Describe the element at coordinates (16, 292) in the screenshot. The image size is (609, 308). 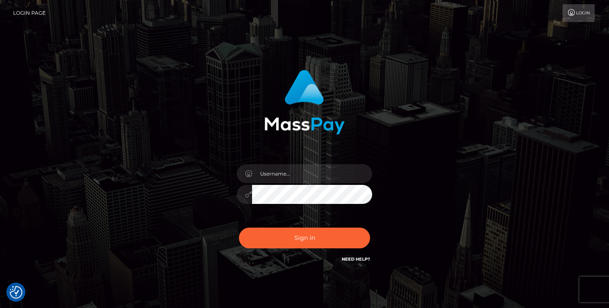
I see `button: Consent Preferences` at that location.